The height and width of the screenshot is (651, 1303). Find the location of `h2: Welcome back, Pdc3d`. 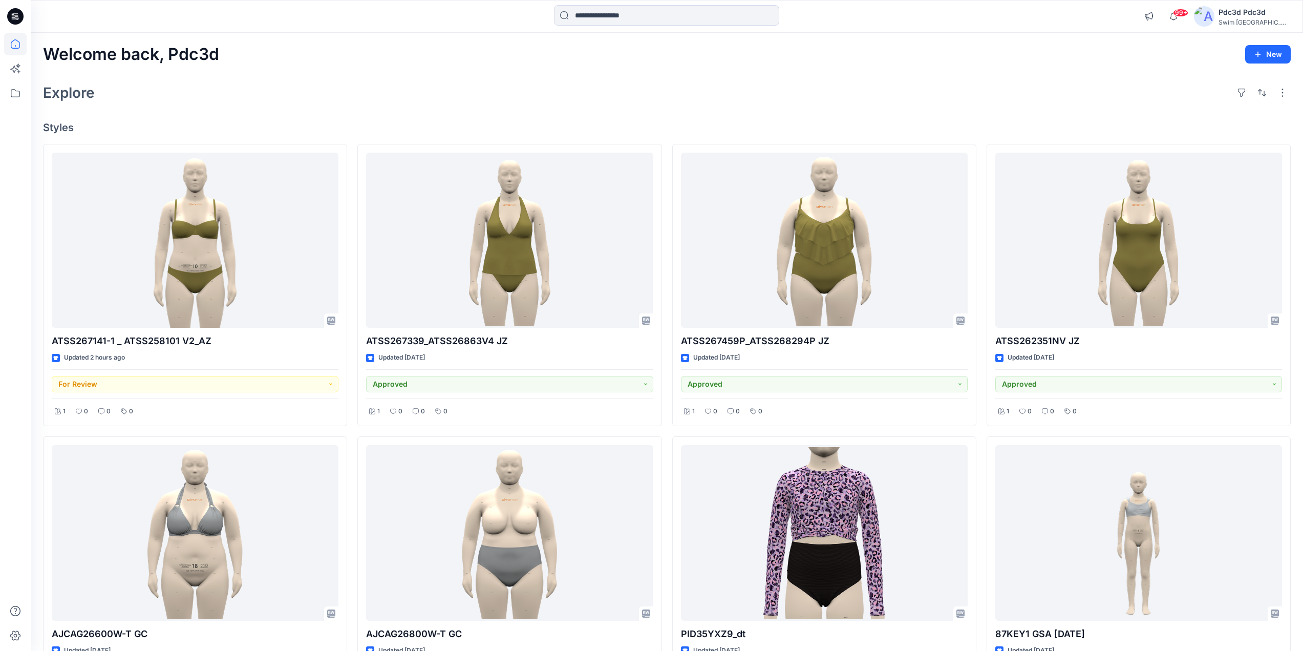

h2: Welcome back, Pdc3d is located at coordinates (131, 54).